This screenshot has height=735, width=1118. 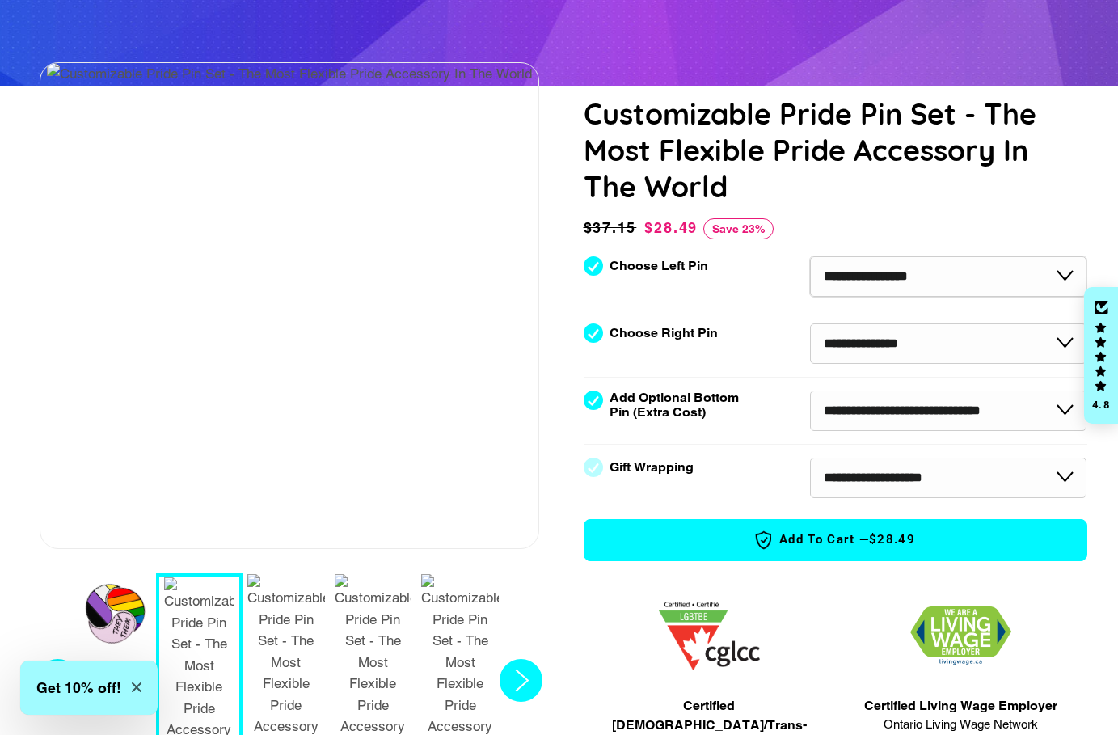 What do you see at coordinates (961, 706) in the screenshot?
I see `span: Certified Living Wage Employer` at bounding box center [961, 706].